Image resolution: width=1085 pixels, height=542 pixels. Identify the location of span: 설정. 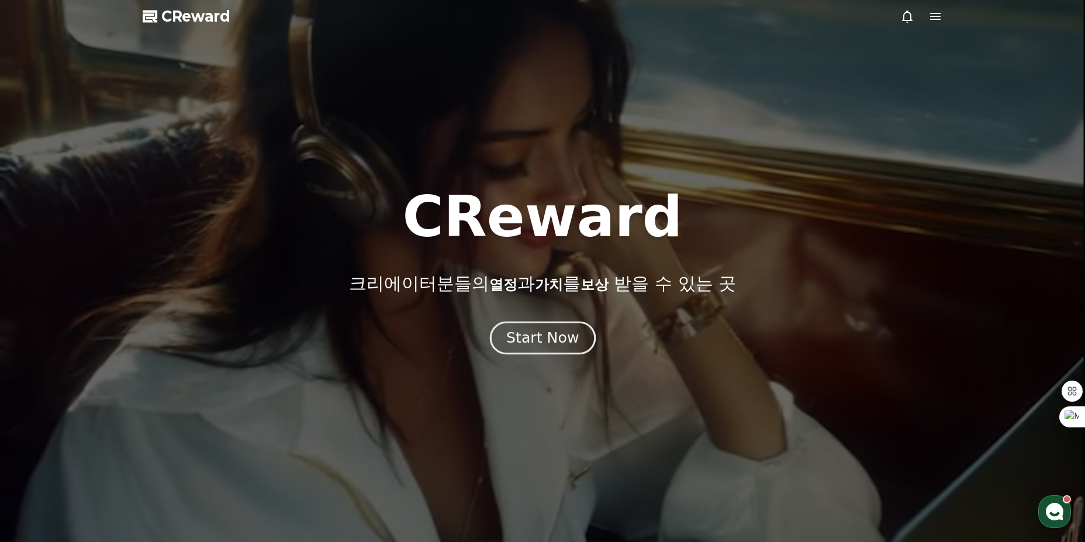
(188, 393).